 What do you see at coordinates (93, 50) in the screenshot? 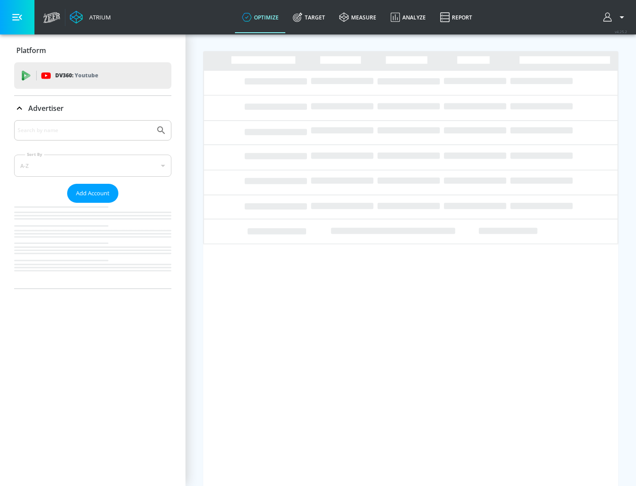
I see `div: Platform` at bounding box center [93, 50].